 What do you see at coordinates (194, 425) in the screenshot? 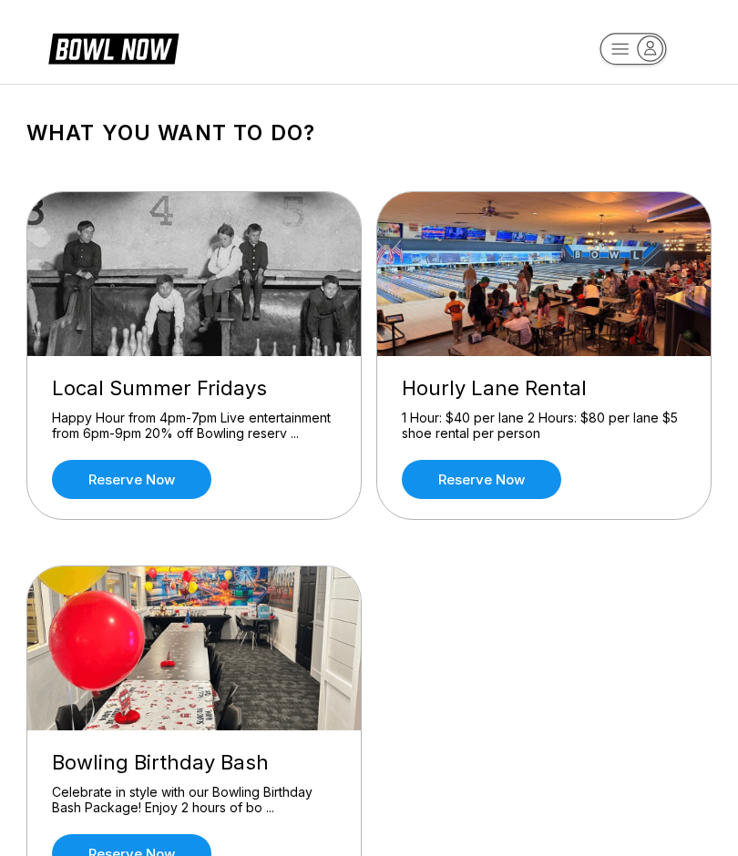
I see `div: Happy Hour from 4pm-7pm Live entertainment from 6pm-9pm 20% off Bowling reserv ...` at bounding box center [194, 425].